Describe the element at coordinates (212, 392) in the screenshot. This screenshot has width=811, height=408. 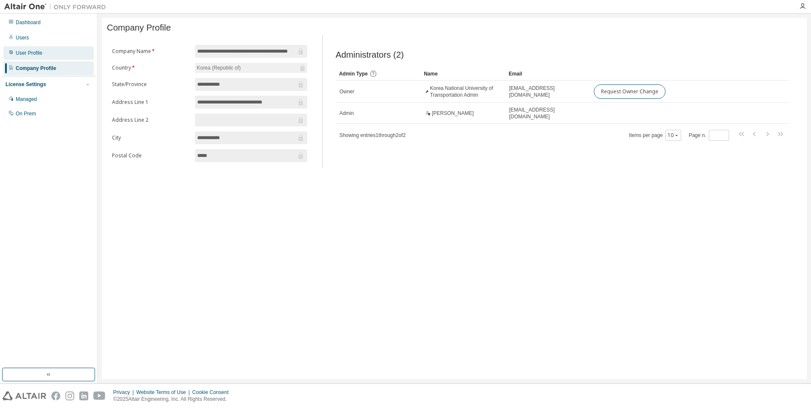
I see `div: Cookie Consent` at that location.